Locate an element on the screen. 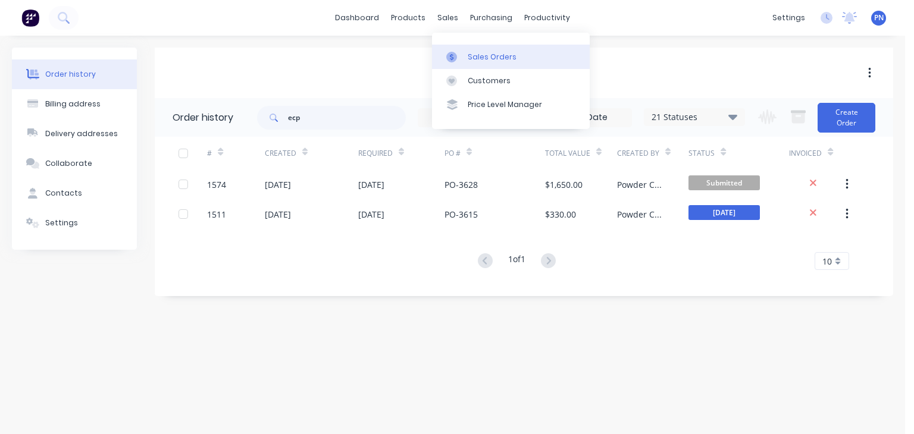 Image resolution: width=914 pixels, height=434 pixels. div: settings is located at coordinates (788, 18).